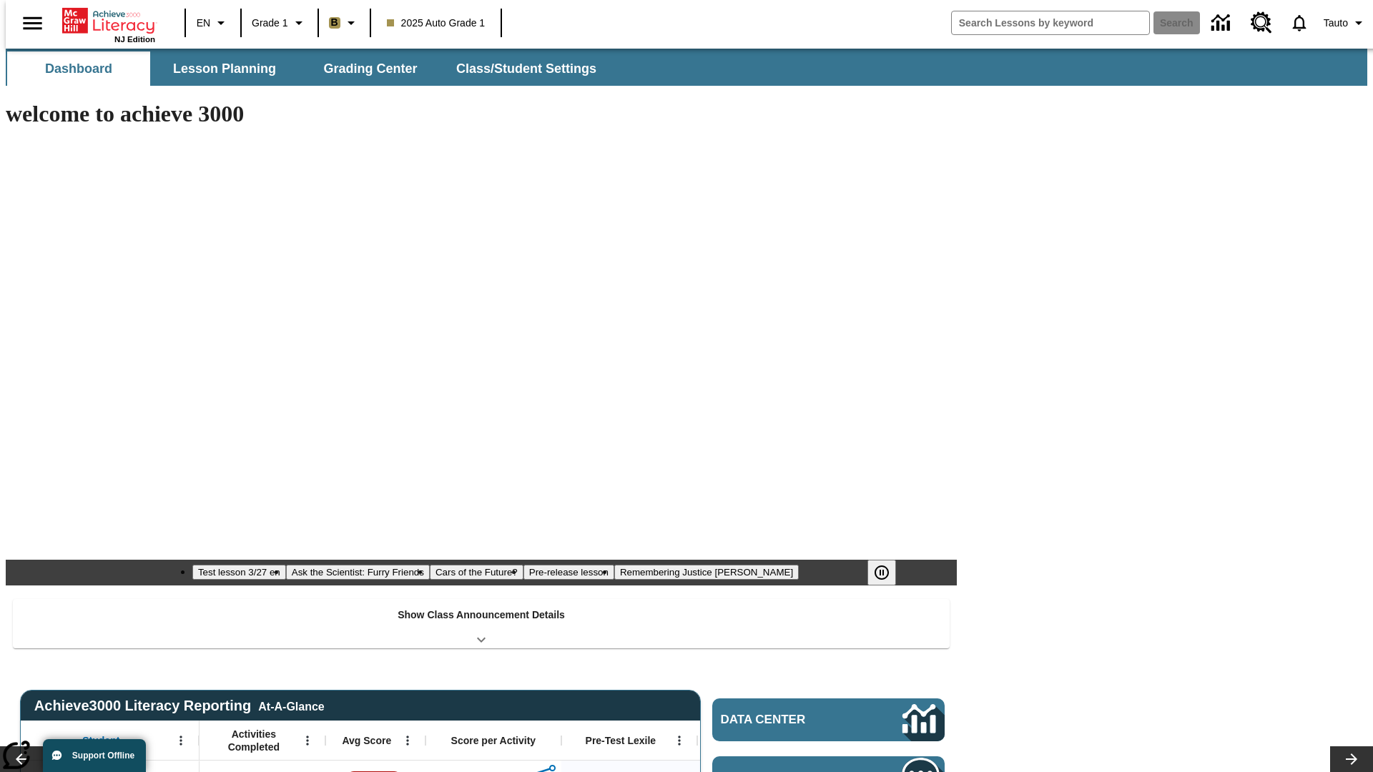 The height and width of the screenshot is (772, 1373). Describe the element at coordinates (203, 23) in the screenshot. I see `span: EN` at that location.